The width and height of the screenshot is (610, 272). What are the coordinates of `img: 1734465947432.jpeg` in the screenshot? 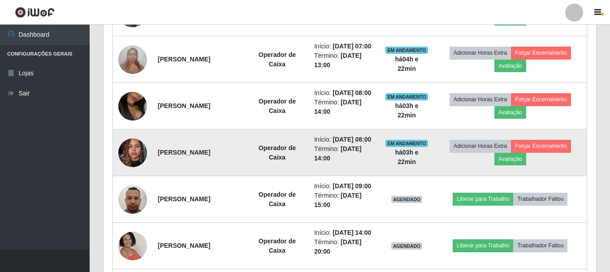 It's located at (133, 152).